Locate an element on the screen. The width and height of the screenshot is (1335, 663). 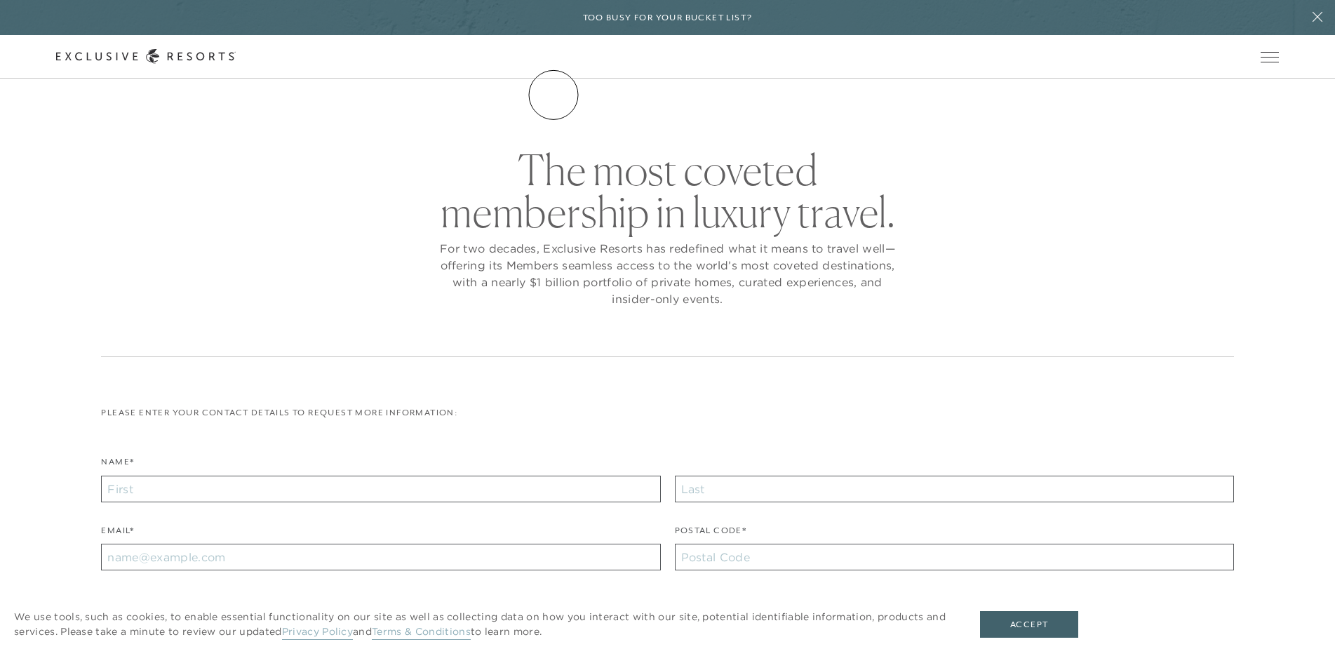
button: Accept is located at coordinates (1029, 624).